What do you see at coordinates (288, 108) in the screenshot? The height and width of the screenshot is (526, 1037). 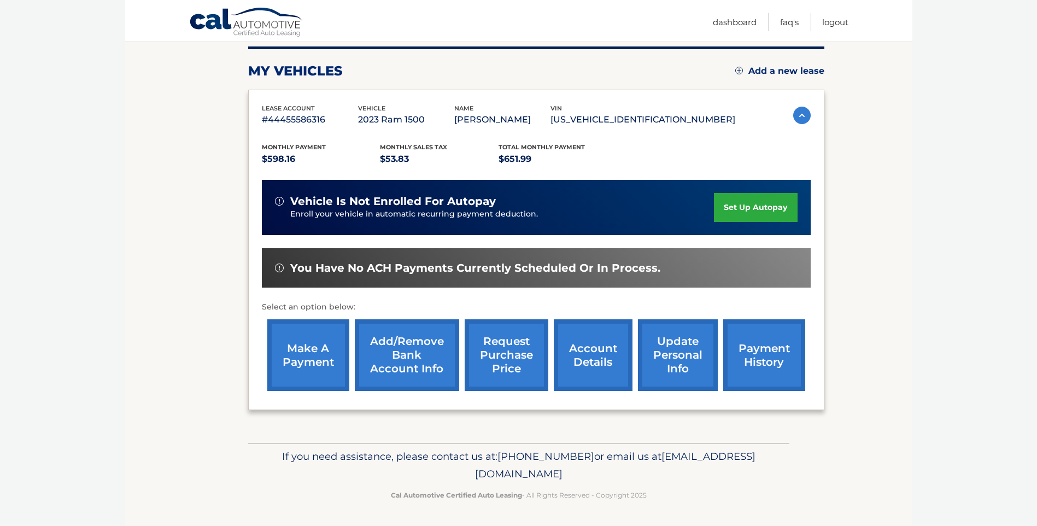 I see `span: lease account` at bounding box center [288, 108].